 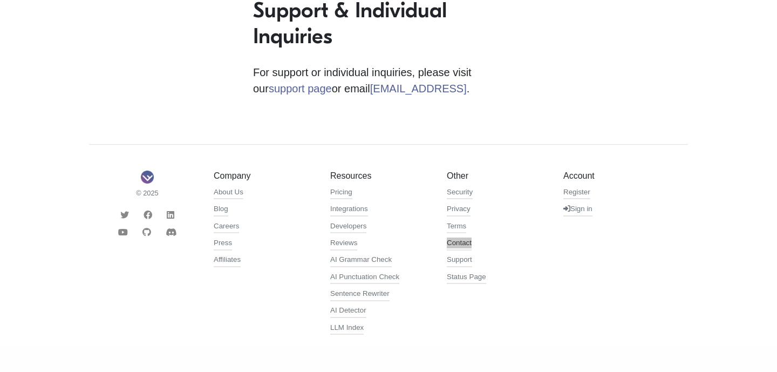 I want to click on a: LLM Index, so click(x=347, y=329).